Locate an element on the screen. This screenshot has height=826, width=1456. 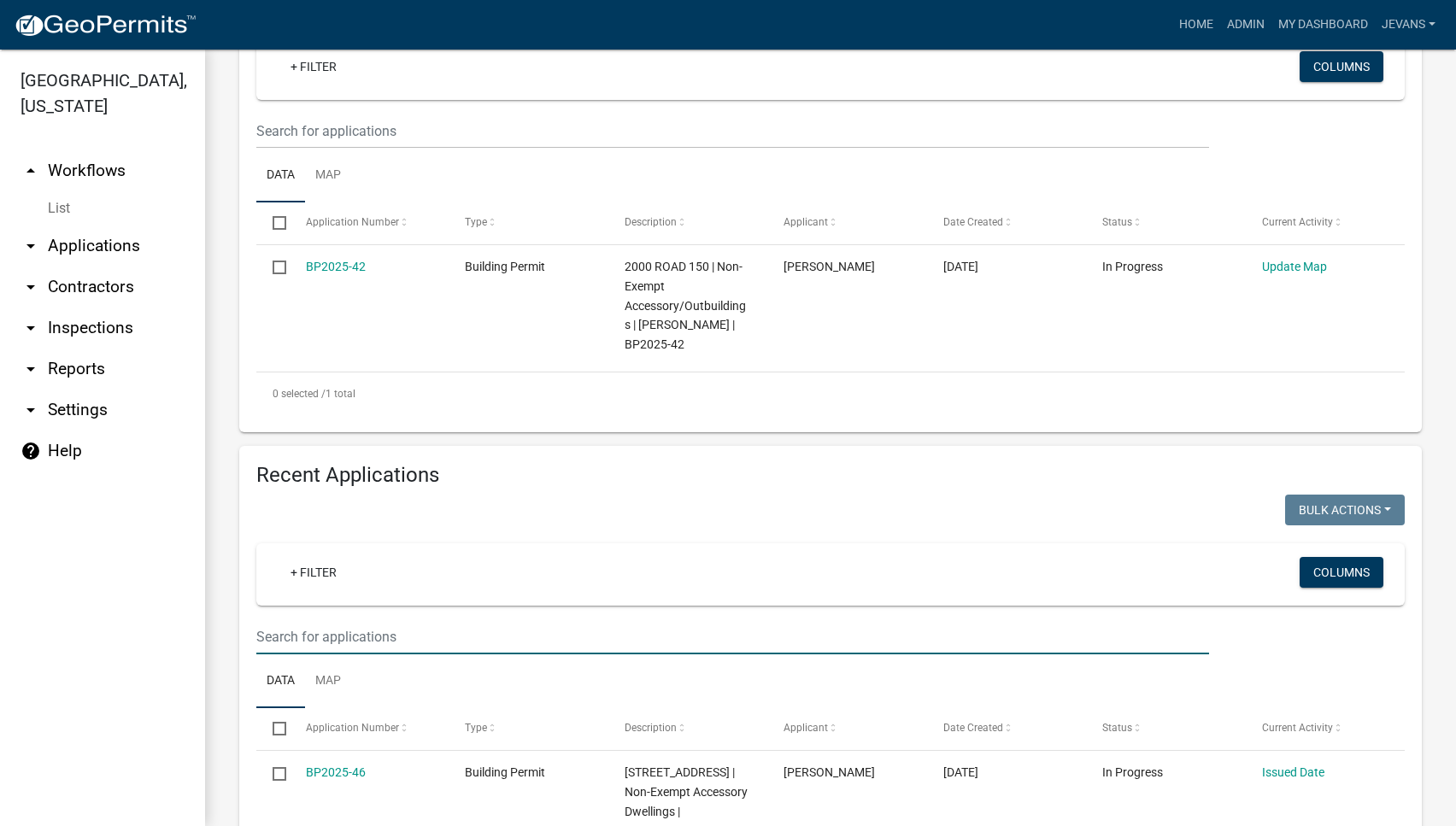
a: My Dashboard is located at coordinates (1322, 25).